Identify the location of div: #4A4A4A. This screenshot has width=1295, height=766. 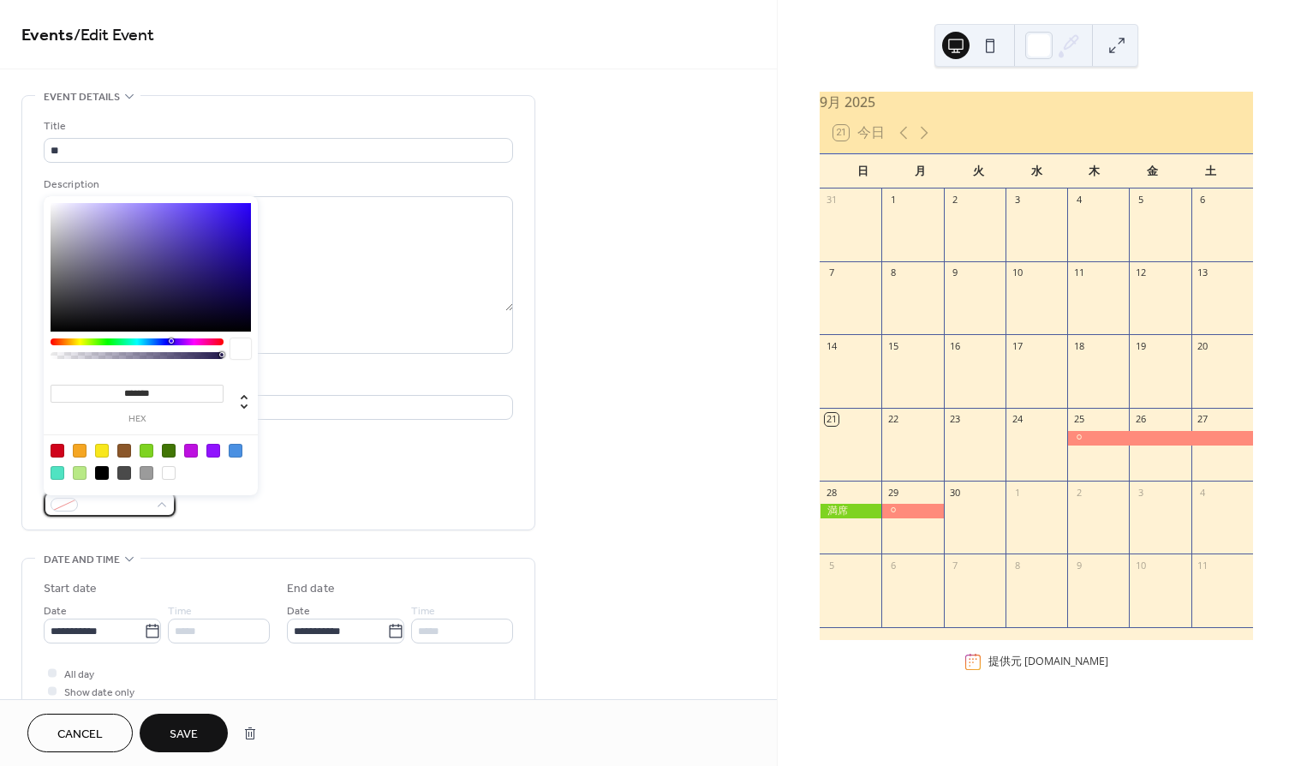
(124, 473).